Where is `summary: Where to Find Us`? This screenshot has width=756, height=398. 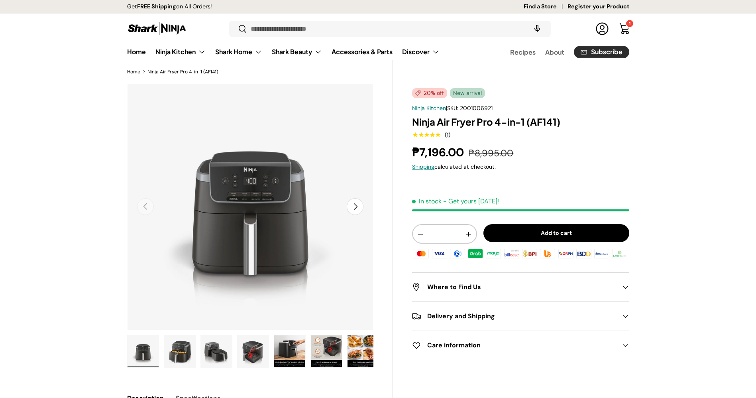 summary: Where to Find Us is located at coordinates (520, 287).